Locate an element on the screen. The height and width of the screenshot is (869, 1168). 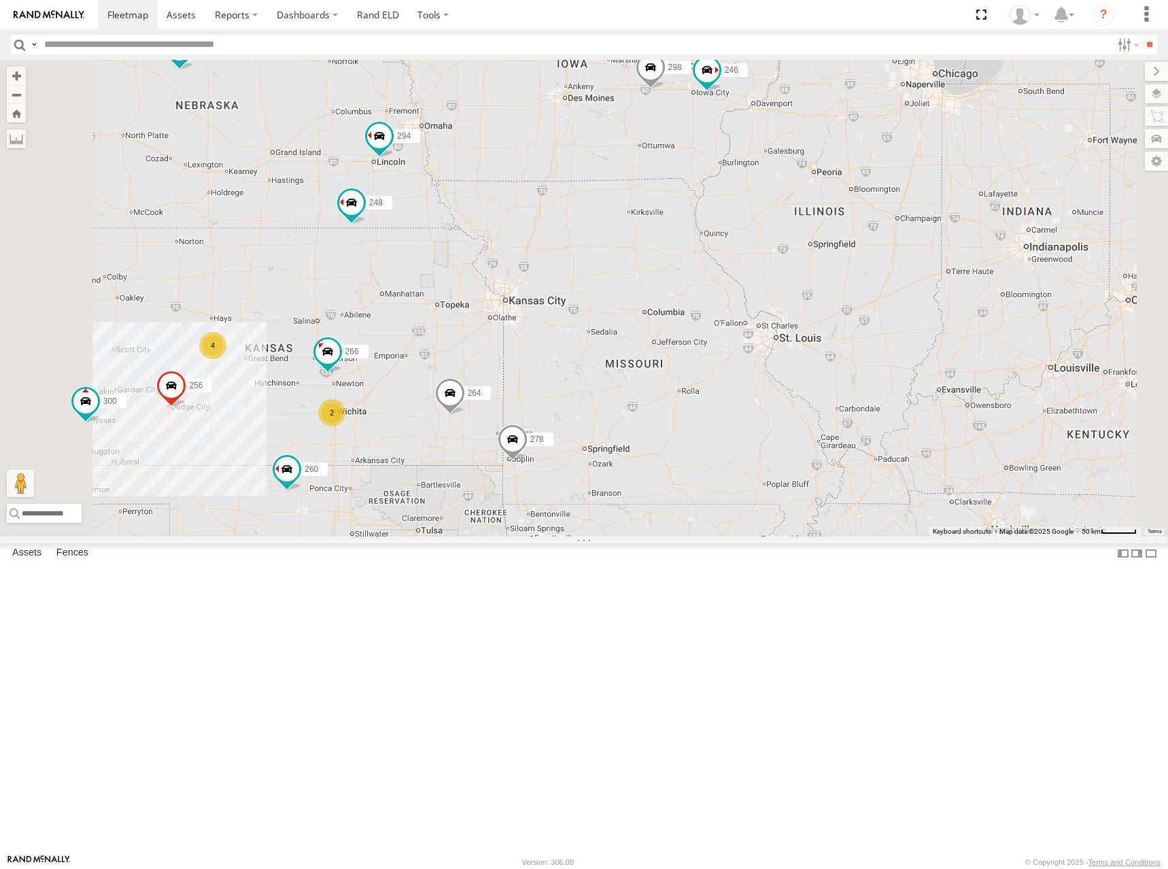
span: 294 is located at coordinates (404, 135).